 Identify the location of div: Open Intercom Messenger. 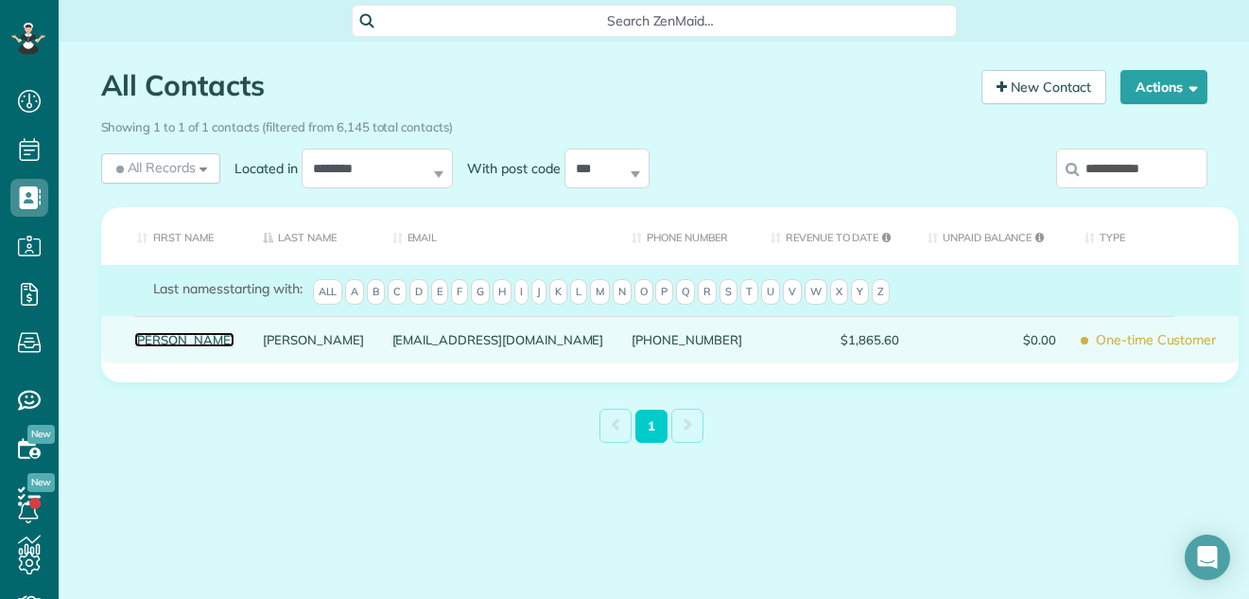
(1208, 557).